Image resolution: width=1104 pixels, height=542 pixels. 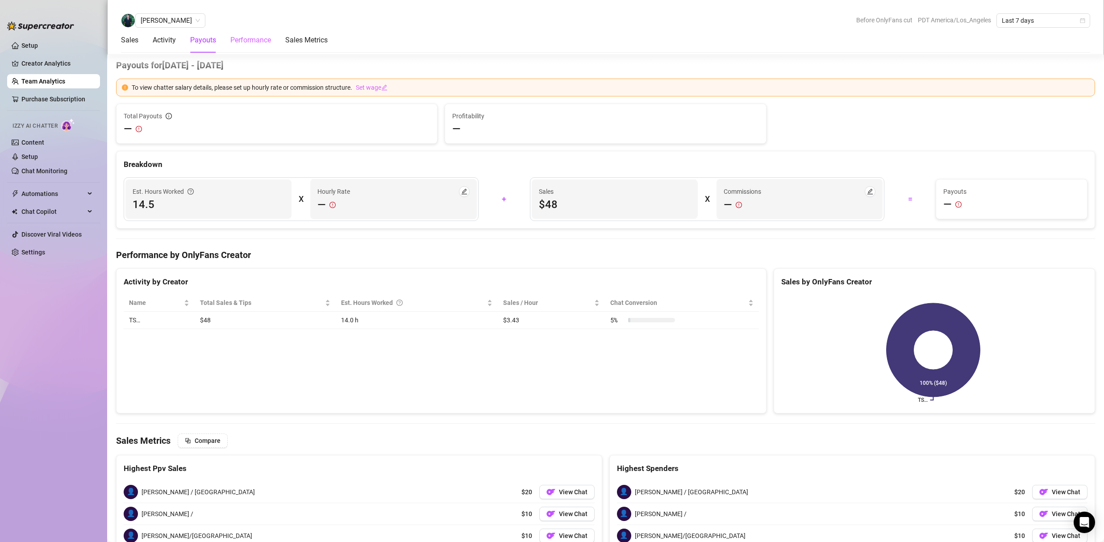 What do you see at coordinates (41, 26) in the screenshot?
I see `img: logo-BBDzfeDw.svg` at bounding box center [41, 26].